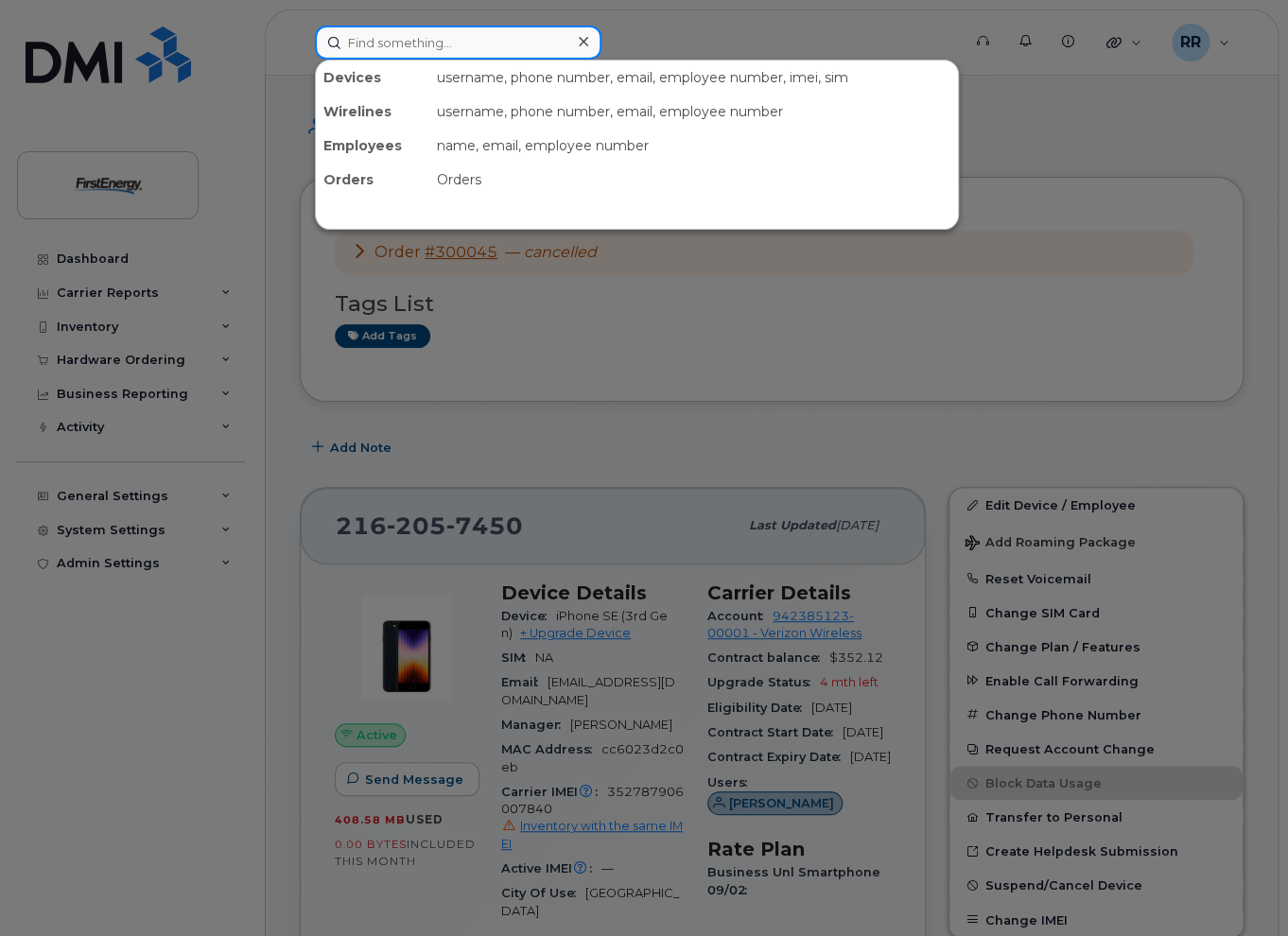  What do you see at coordinates (373, 145) in the screenshot?
I see `div: Employees` at bounding box center [373, 145].